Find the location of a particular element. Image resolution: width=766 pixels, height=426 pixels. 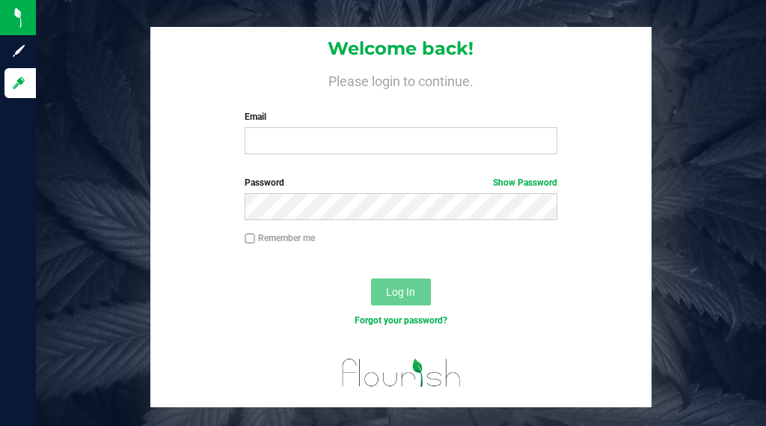

button: Log In is located at coordinates (401, 292).